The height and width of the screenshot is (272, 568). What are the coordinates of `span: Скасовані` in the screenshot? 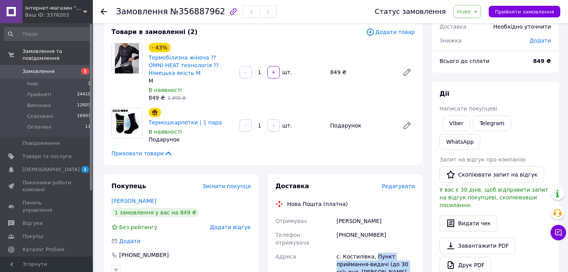 It's located at (40, 116).